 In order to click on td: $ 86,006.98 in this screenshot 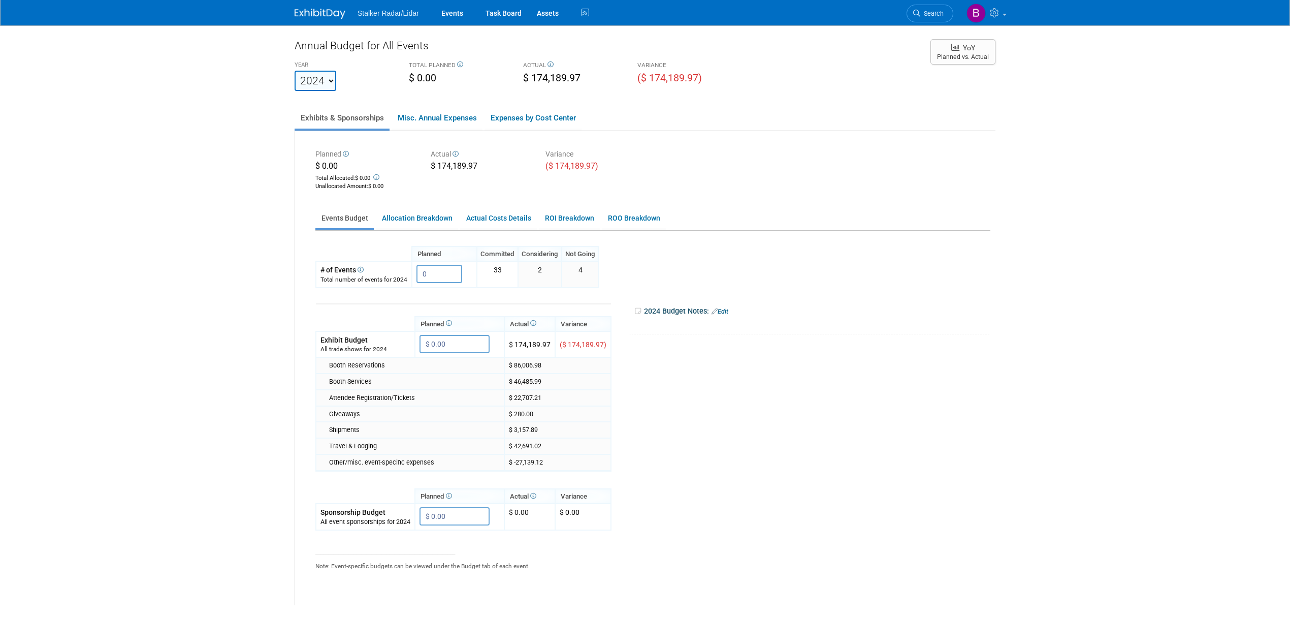, I will do `click(558, 365)`.